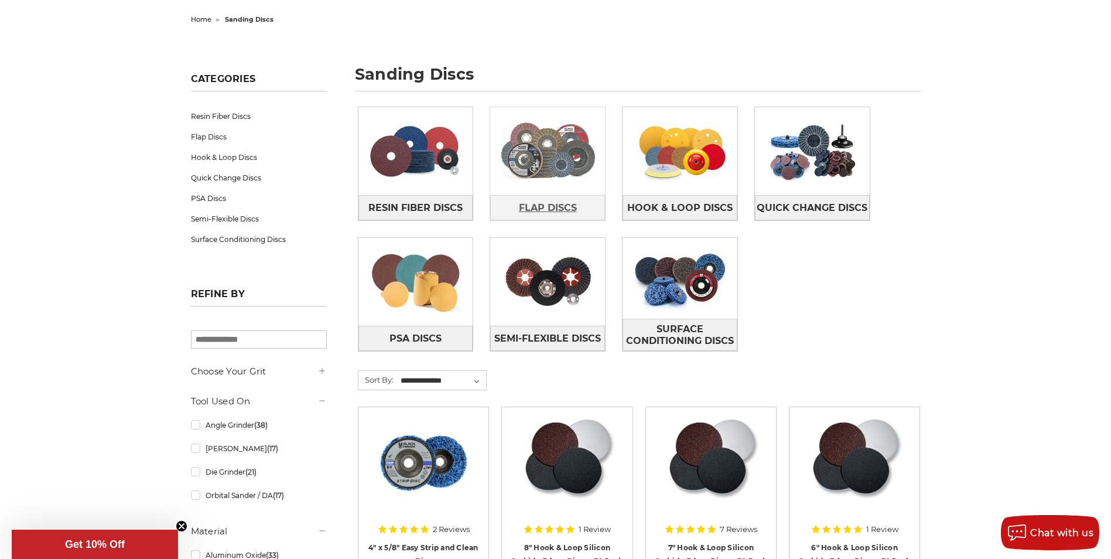 The width and height of the screenshot is (1111, 559). What do you see at coordinates (415, 208) in the screenshot?
I see `span: Resin Fiber Discs` at bounding box center [415, 208].